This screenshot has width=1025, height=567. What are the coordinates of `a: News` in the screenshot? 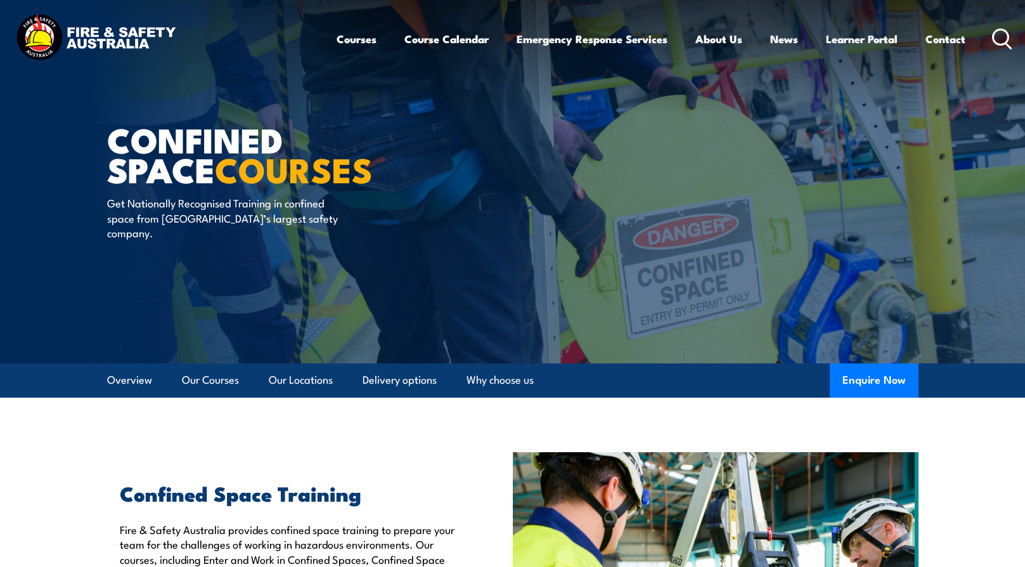 It's located at (784, 39).